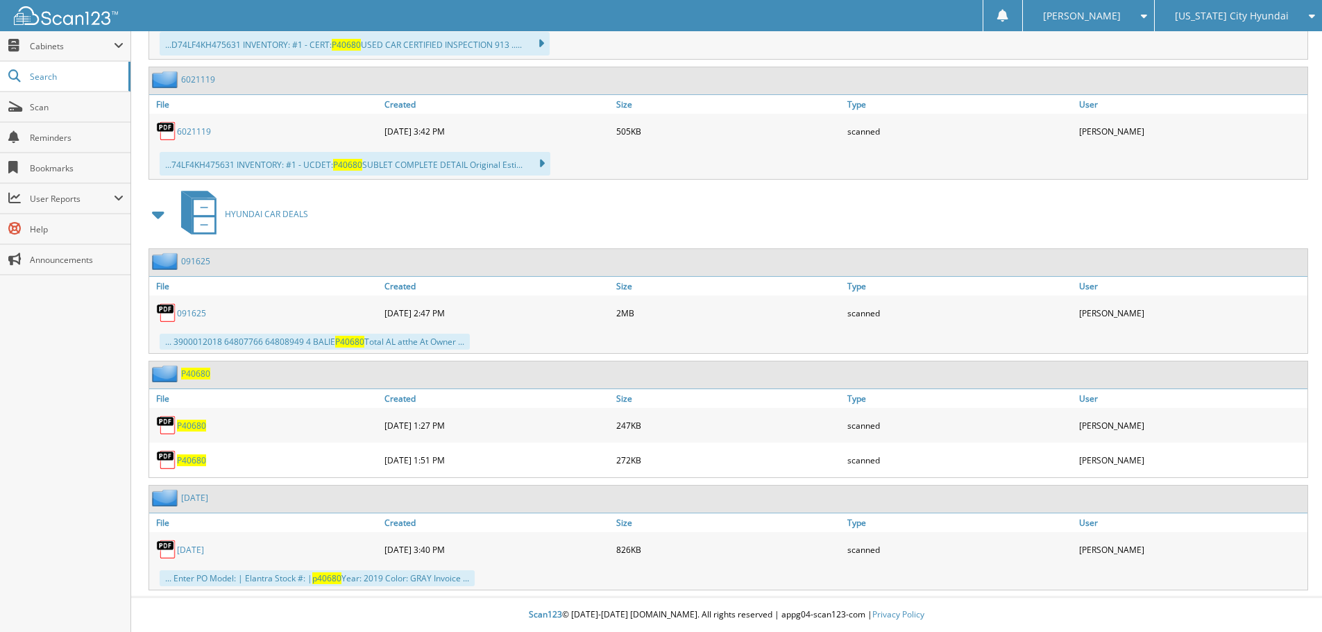 The width and height of the screenshot is (1322, 632). What do you see at coordinates (317, 578) in the screenshot?
I see `div: ... Enter PO Model: | Elantra Stock #: | Year: 2019 Color: GRAY Invoice ...` at bounding box center [317, 578].